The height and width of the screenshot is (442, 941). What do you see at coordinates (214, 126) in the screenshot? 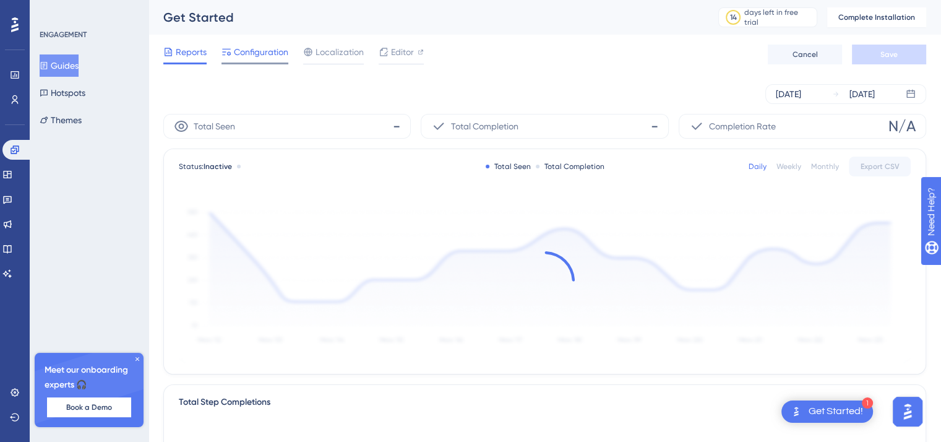
I see `span: Total Seen` at bounding box center [214, 126].